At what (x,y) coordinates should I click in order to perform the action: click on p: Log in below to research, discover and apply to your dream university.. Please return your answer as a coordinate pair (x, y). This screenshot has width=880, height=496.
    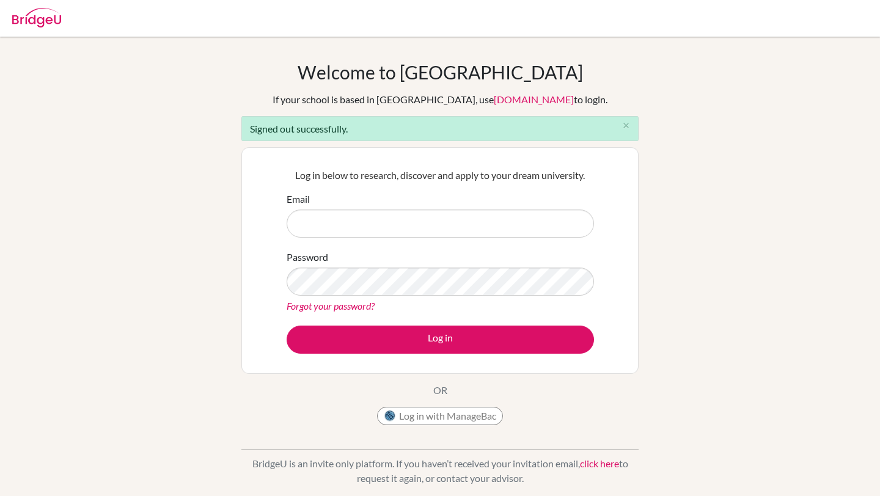
    Looking at the image, I should click on (440, 175).